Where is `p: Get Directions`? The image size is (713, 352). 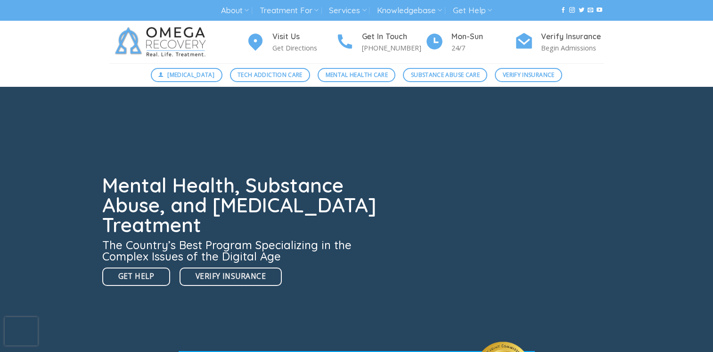
p: Get Directions is located at coordinates (304, 48).